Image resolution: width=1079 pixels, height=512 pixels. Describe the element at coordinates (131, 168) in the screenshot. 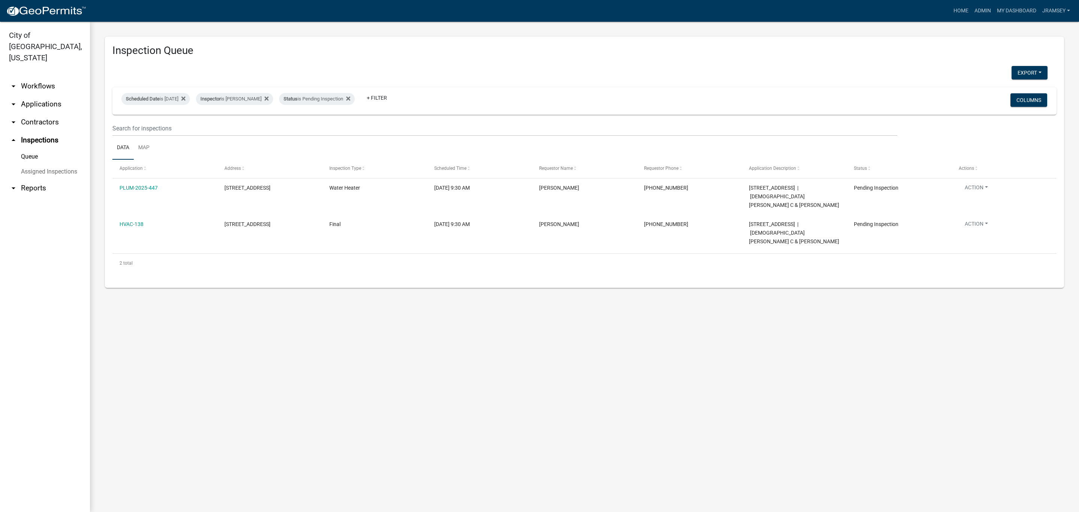

I see `span: Application` at that location.